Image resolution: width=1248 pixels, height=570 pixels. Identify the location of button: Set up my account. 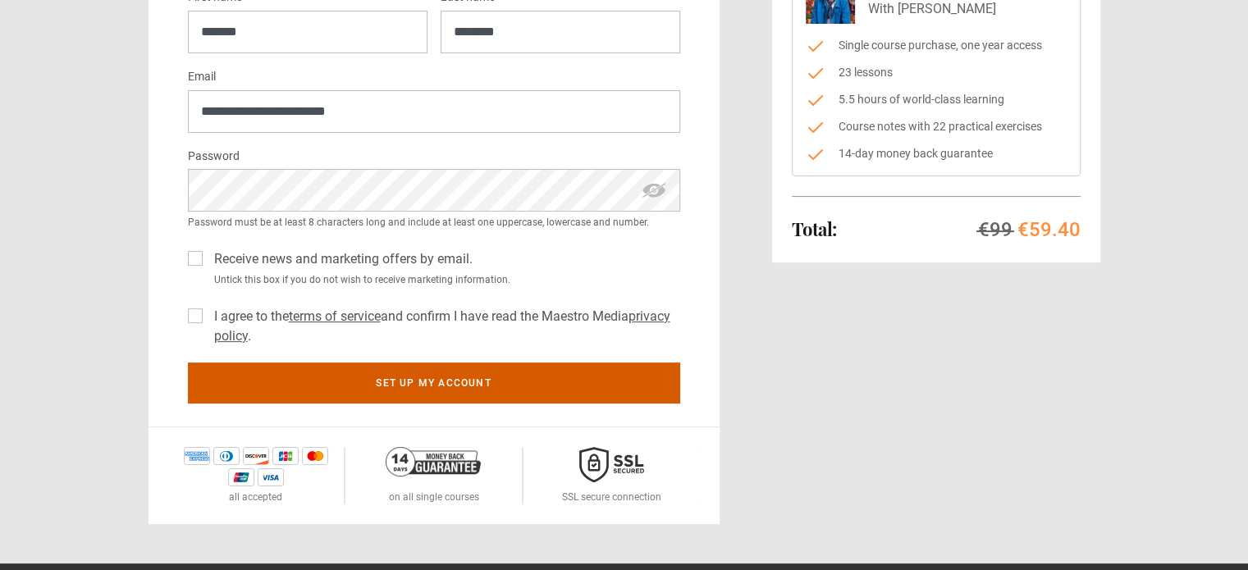
(434, 383).